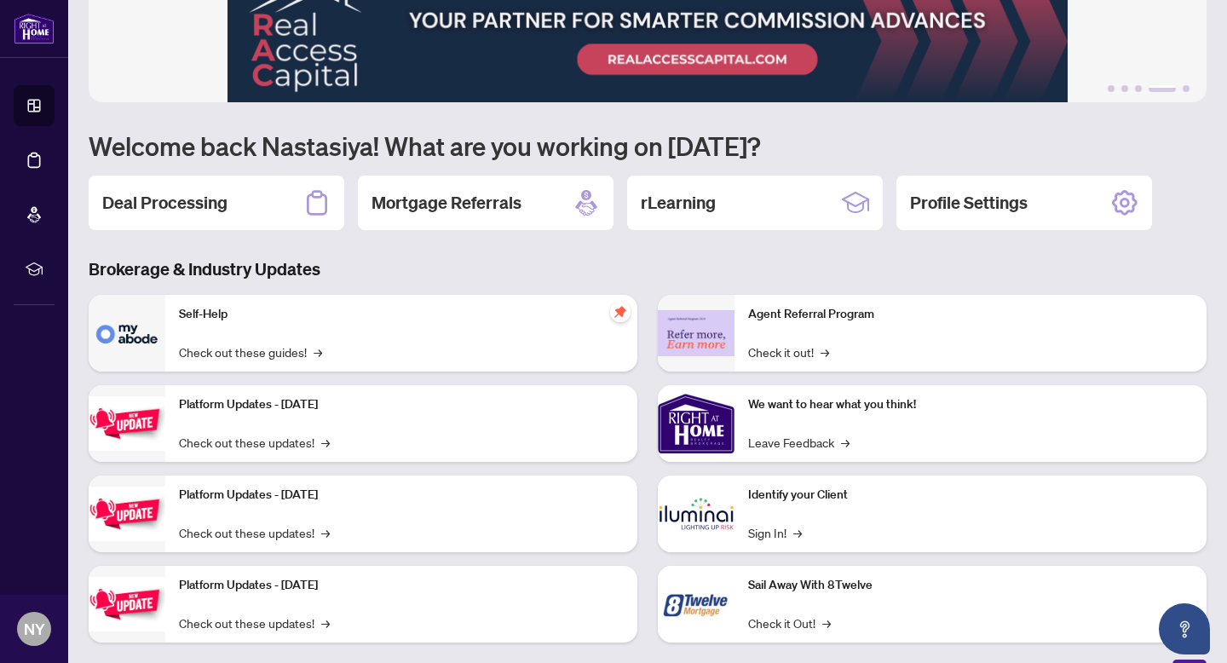 This screenshot has width=1227, height=663. What do you see at coordinates (401, 314) in the screenshot?
I see `p: Self-Help` at bounding box center [401, 314].